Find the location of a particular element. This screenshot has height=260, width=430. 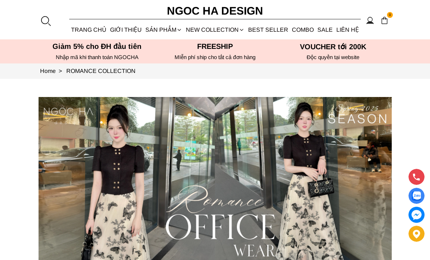

a: Ngoc Ha Design is located at coordinates (215, 11).